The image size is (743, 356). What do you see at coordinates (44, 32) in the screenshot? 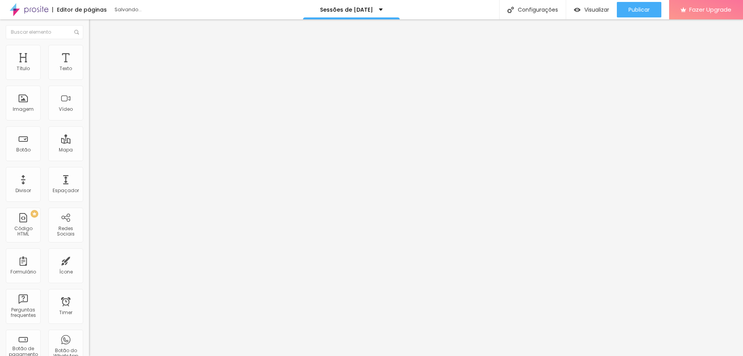
I see `input: Buscar elemento` at bounding box center [44, 32].